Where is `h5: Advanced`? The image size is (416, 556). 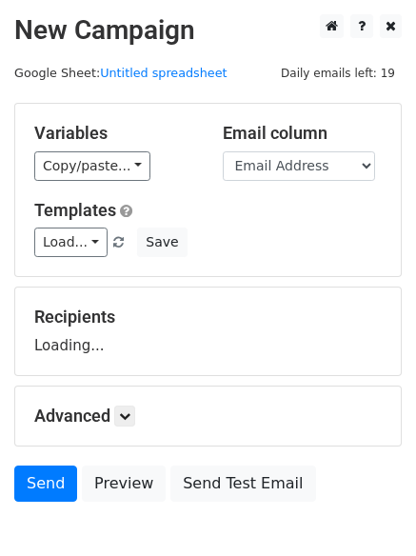 h5: Advanced is located at coordinates (208, 416).